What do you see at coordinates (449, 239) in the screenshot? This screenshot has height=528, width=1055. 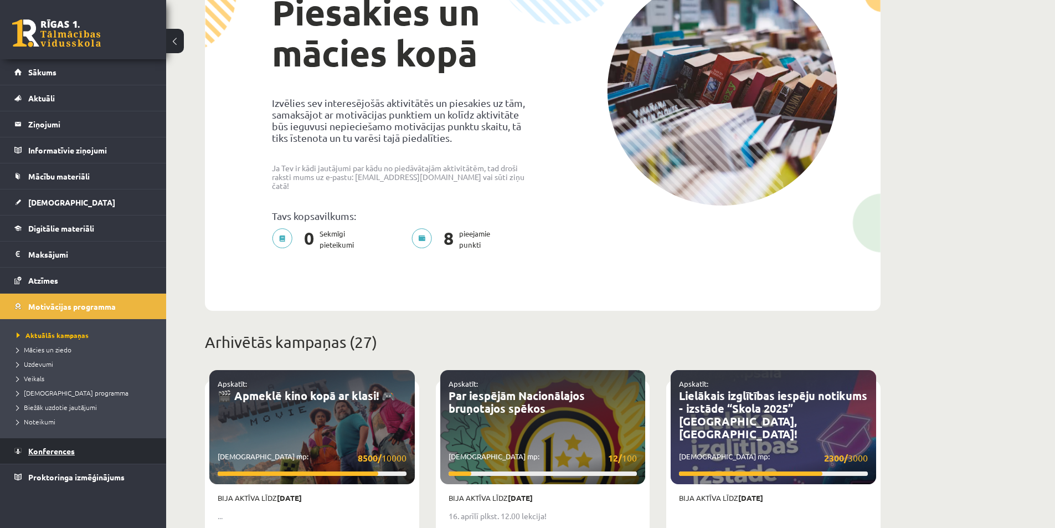 I see `span: 8` at bounding box center [449, 239].